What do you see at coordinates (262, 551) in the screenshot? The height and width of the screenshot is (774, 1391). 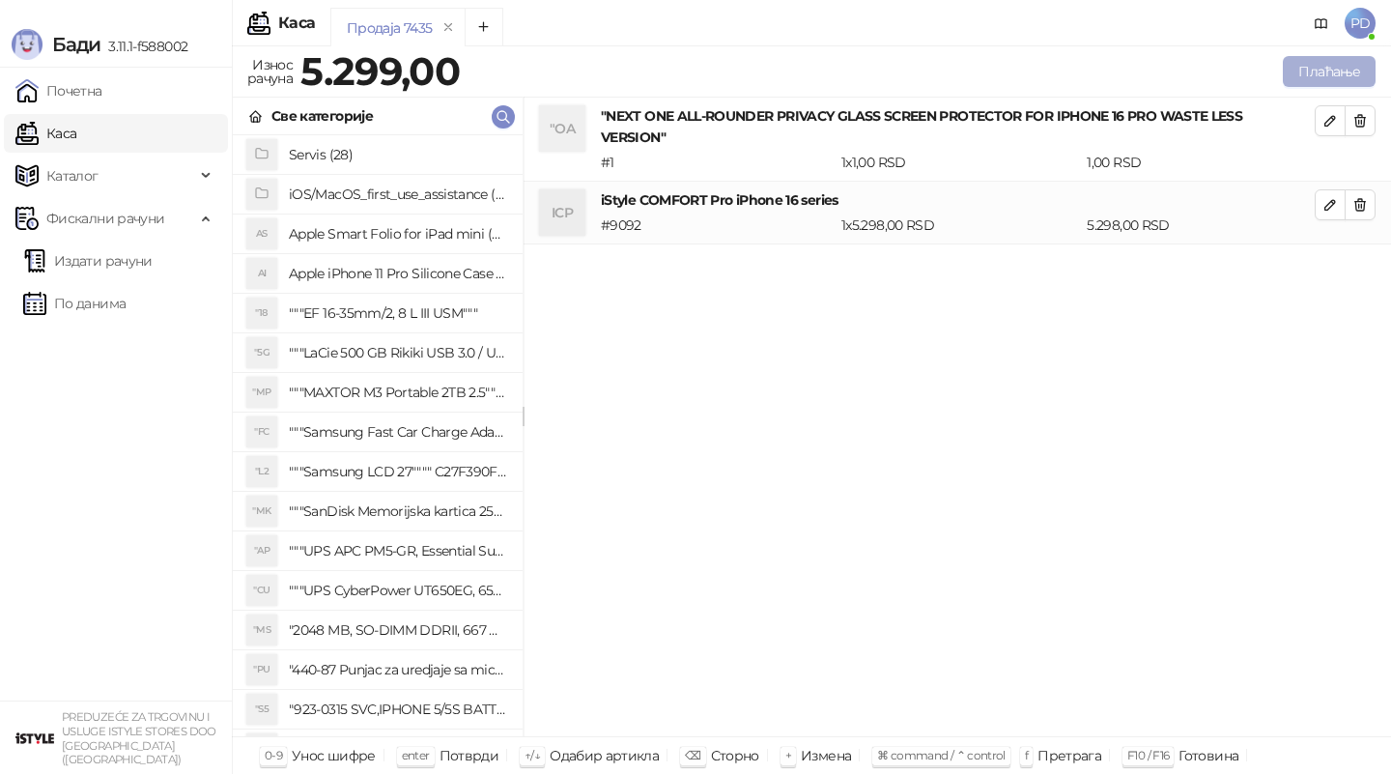 I see `div: "AP` at bounding box center [262, 551].